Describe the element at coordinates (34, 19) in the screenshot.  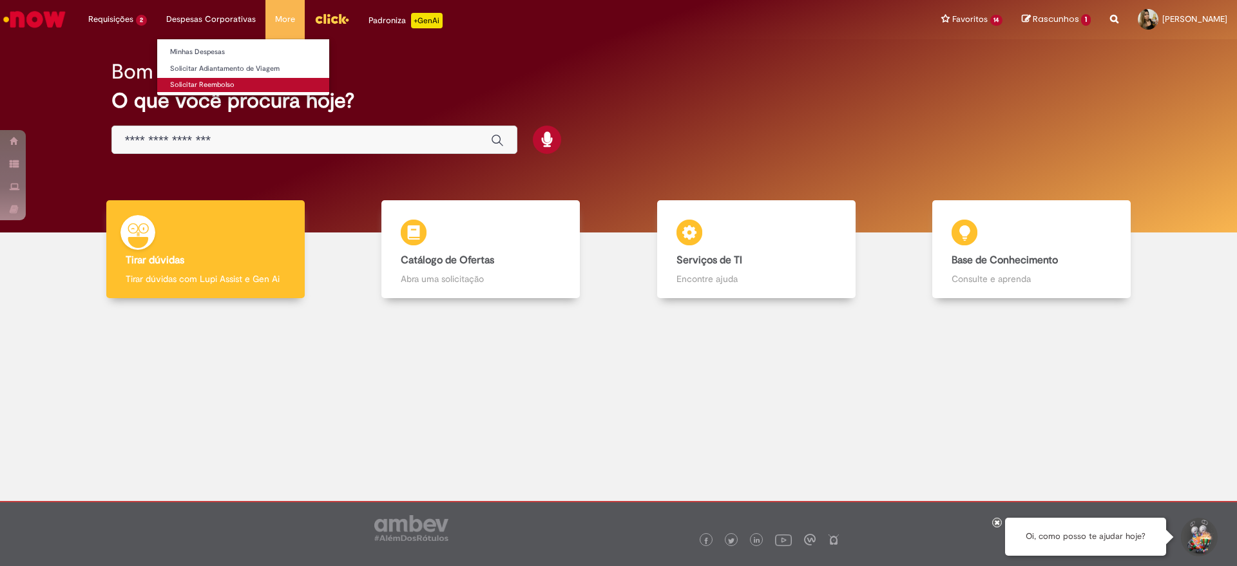
I see `img: ServiceNow` at that location.